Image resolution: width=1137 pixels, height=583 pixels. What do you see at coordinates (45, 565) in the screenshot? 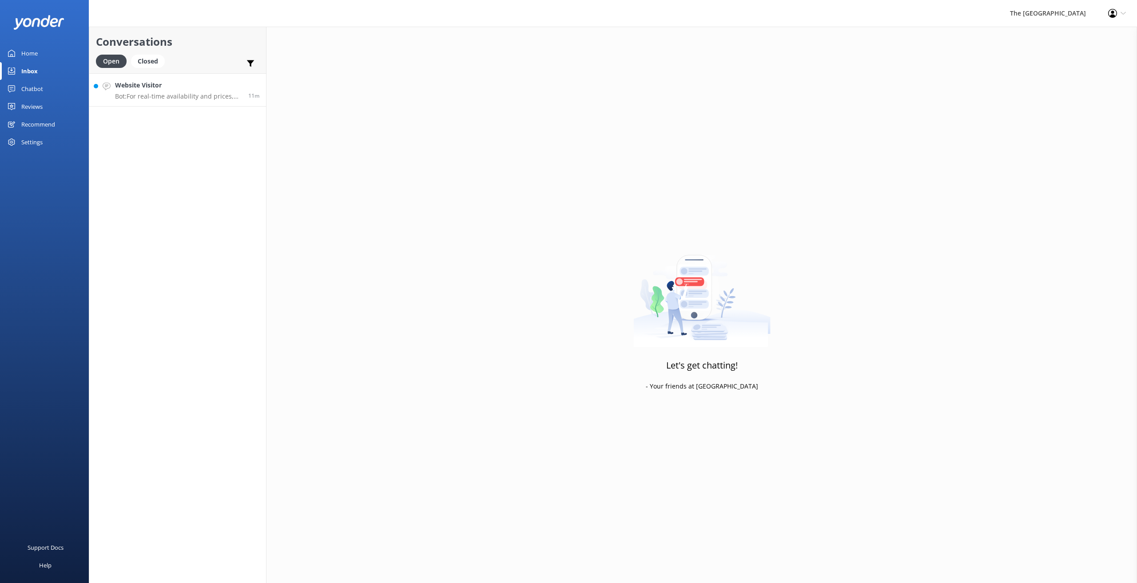
I see `div: Help` at bounding box center [45, 565].